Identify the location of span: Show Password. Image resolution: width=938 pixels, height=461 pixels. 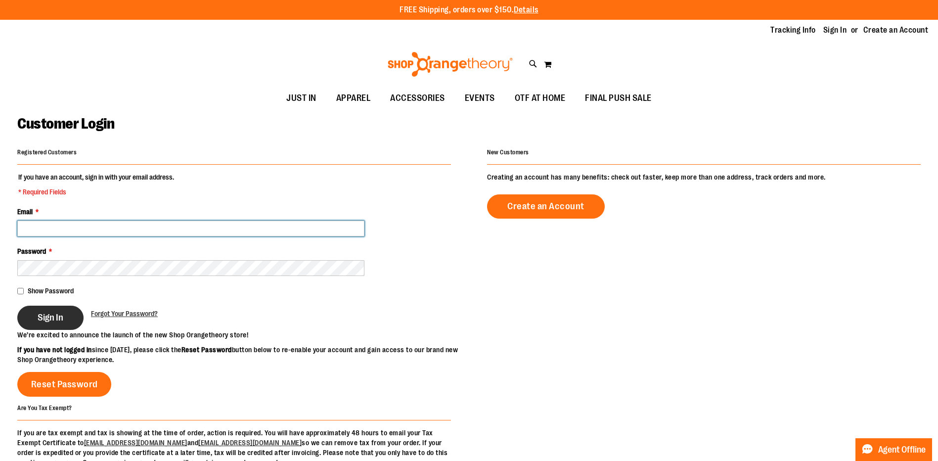
(50, 291).